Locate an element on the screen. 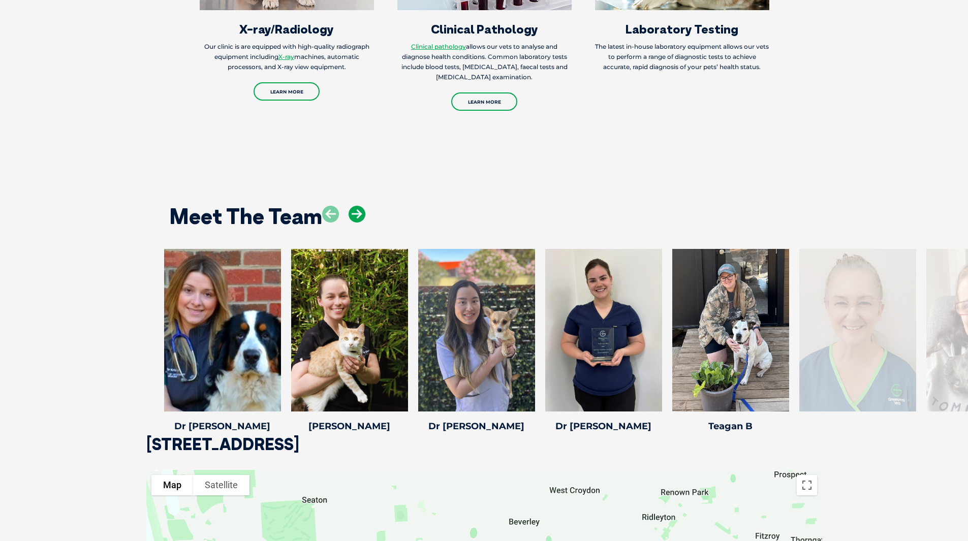 This screenshot has height=541, width=968. button: Show satellite imagery is located at coordinates (221, 485).